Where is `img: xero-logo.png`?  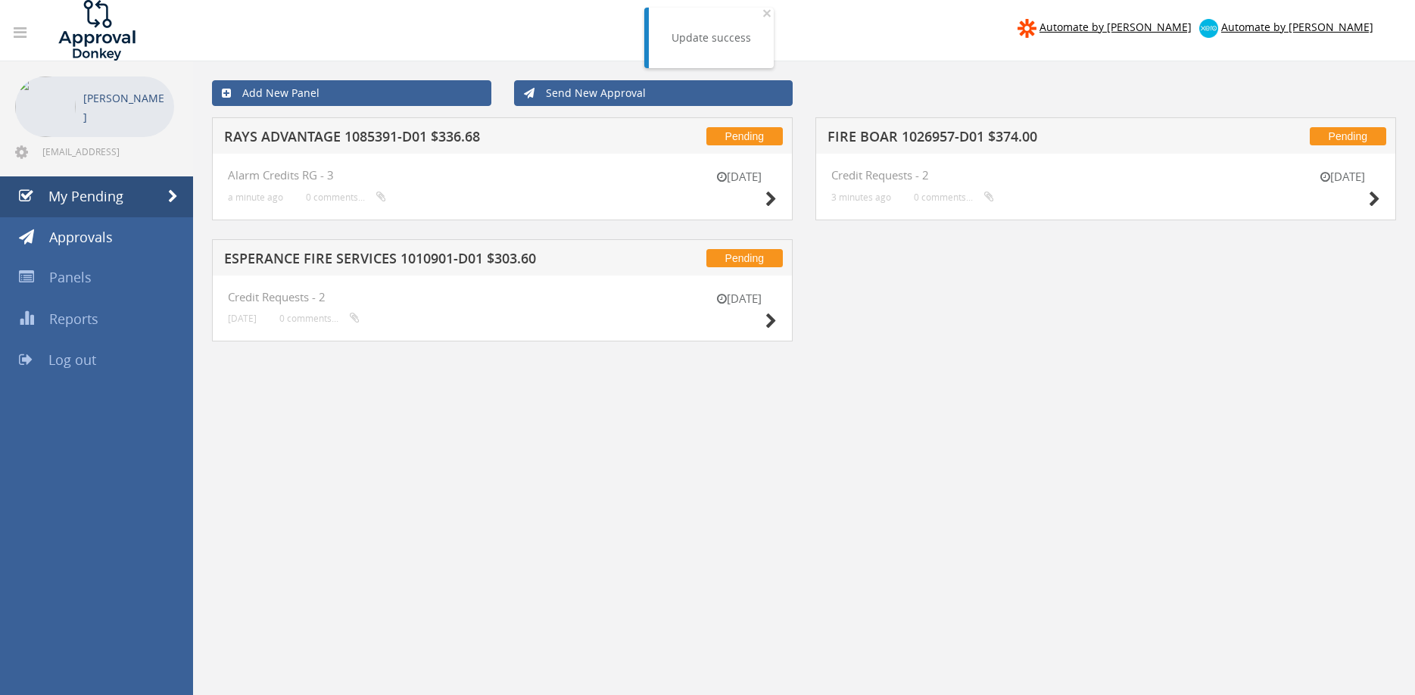
img: xero-logo.png is located at coordinates (1209, 28).